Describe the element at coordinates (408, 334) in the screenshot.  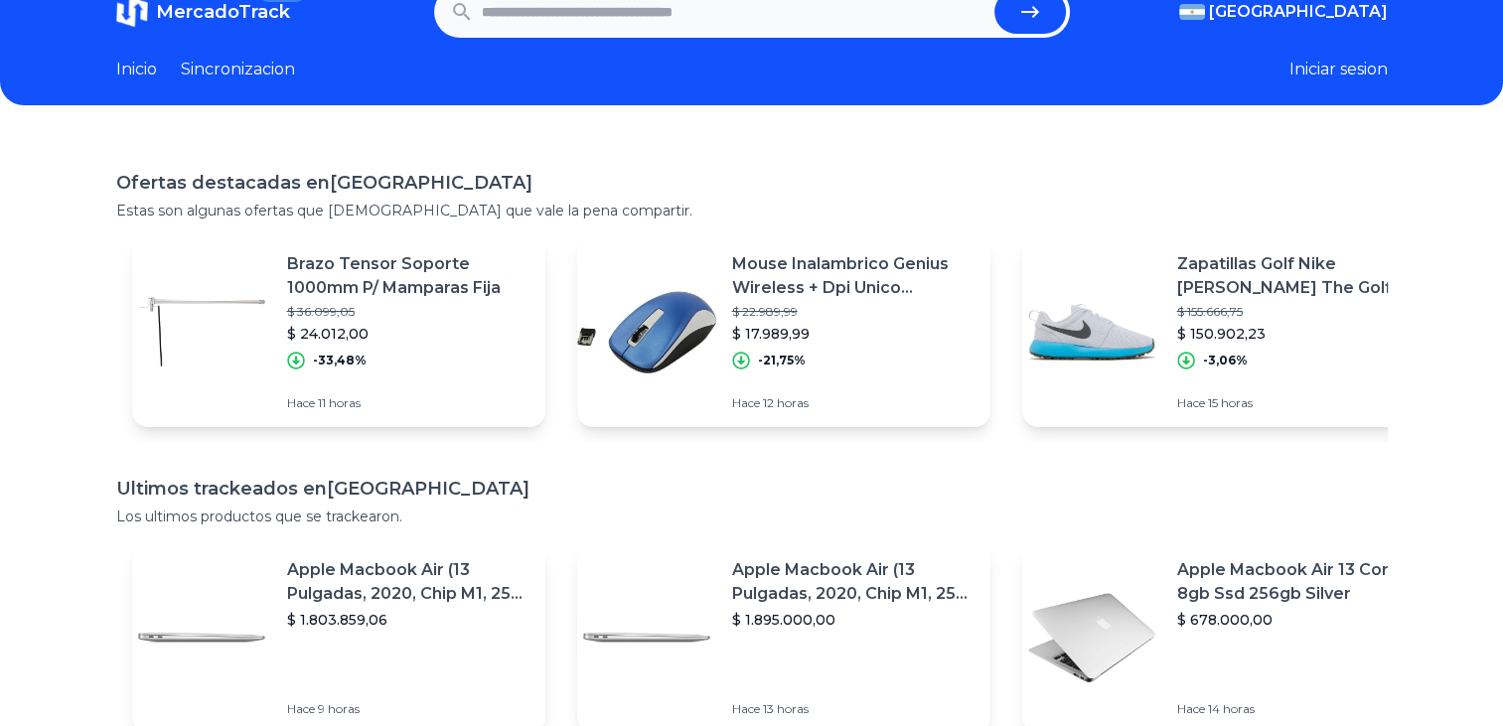
I see `p: $ 24.012,00` at that location.